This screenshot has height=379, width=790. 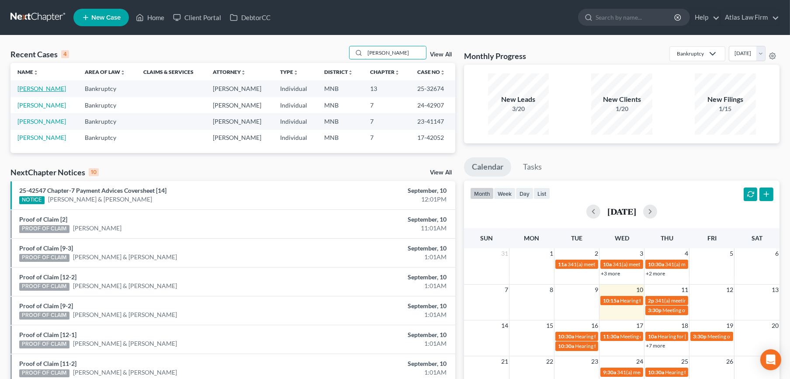 I want to click on span: 18, so click(x=684, y=325).